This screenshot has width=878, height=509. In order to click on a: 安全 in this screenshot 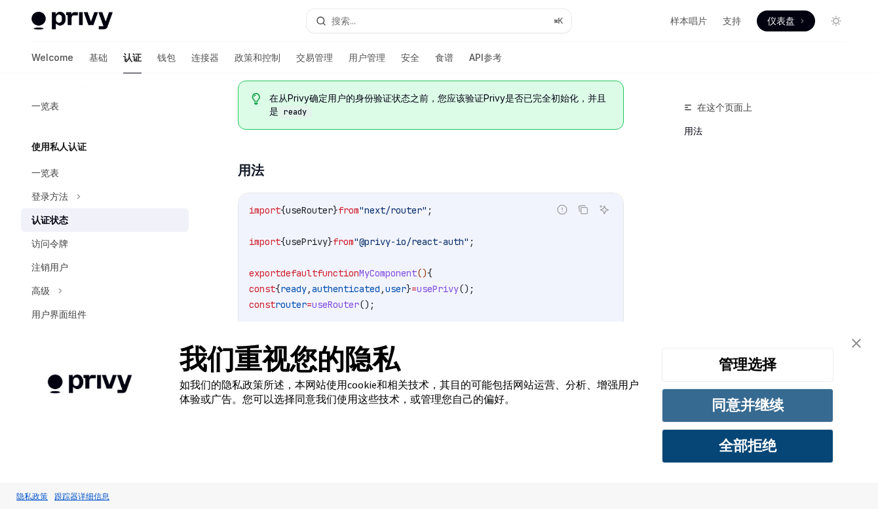, I will do `click(410, 58)`.